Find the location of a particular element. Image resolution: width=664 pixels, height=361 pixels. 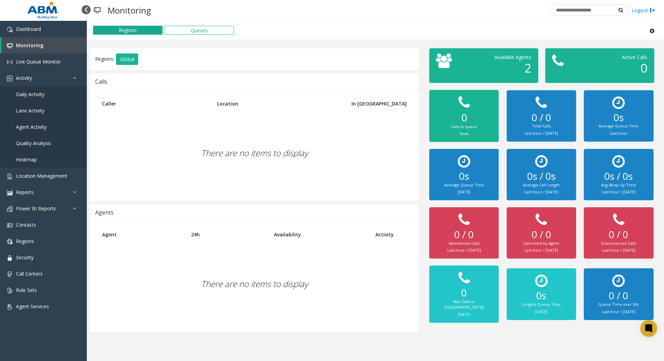

span: Heatmap is located at coordinates (26, 159).